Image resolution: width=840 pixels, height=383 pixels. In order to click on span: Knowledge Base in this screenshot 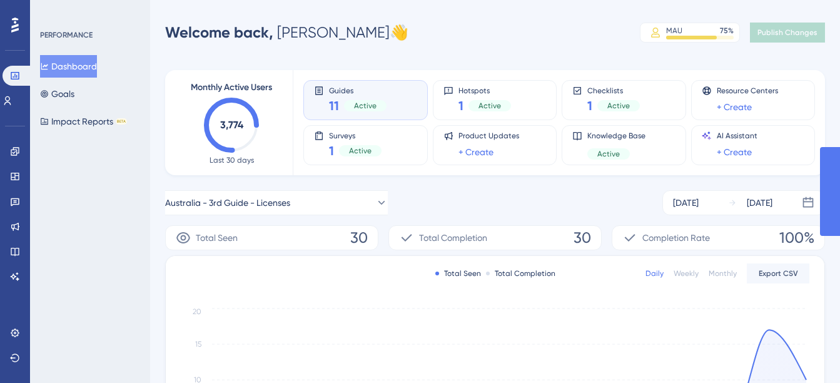, I will do `click(616, 136)`.